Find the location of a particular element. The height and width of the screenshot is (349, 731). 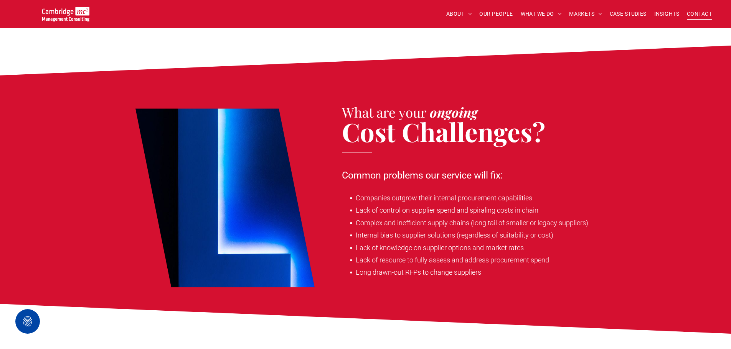

a: ABOUT is located at coordinates (459, 14).